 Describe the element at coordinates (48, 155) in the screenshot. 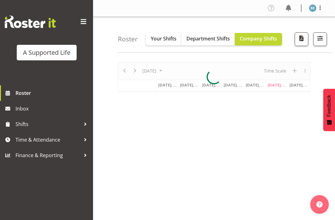

I see `span: Finance & Reporting` at that location.